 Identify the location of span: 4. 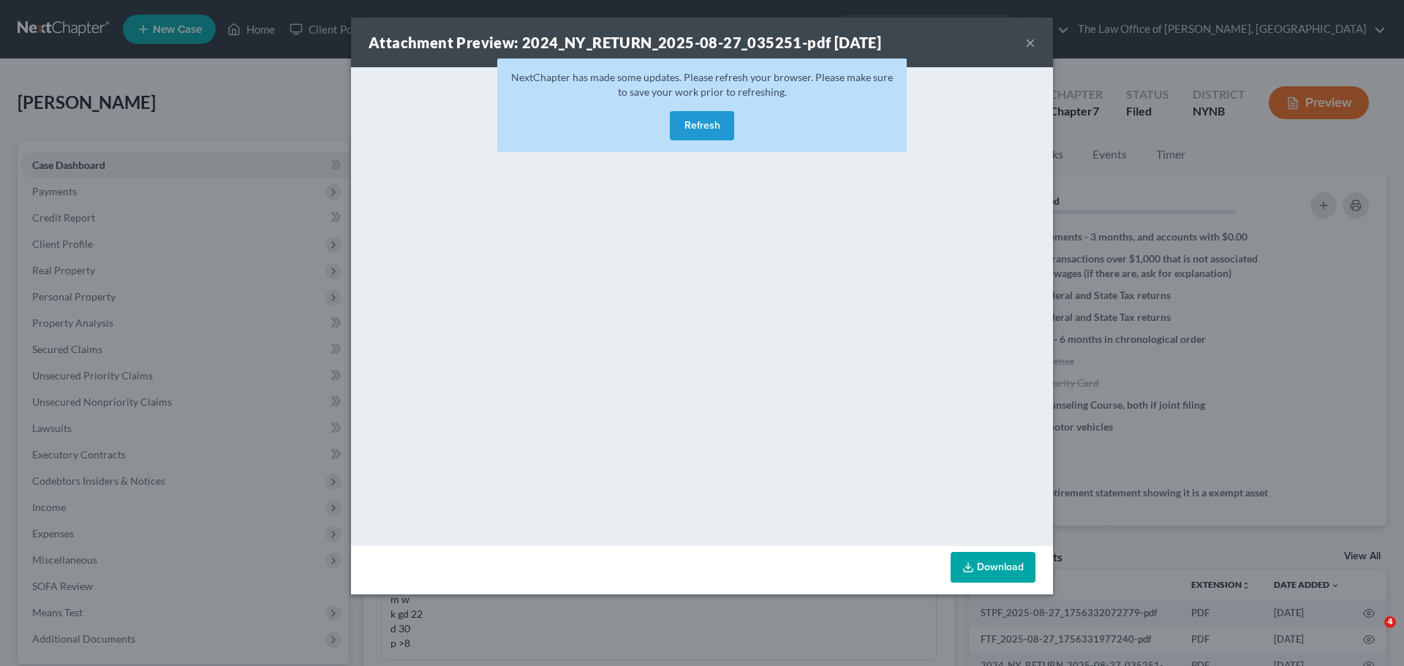
(1390, 622).